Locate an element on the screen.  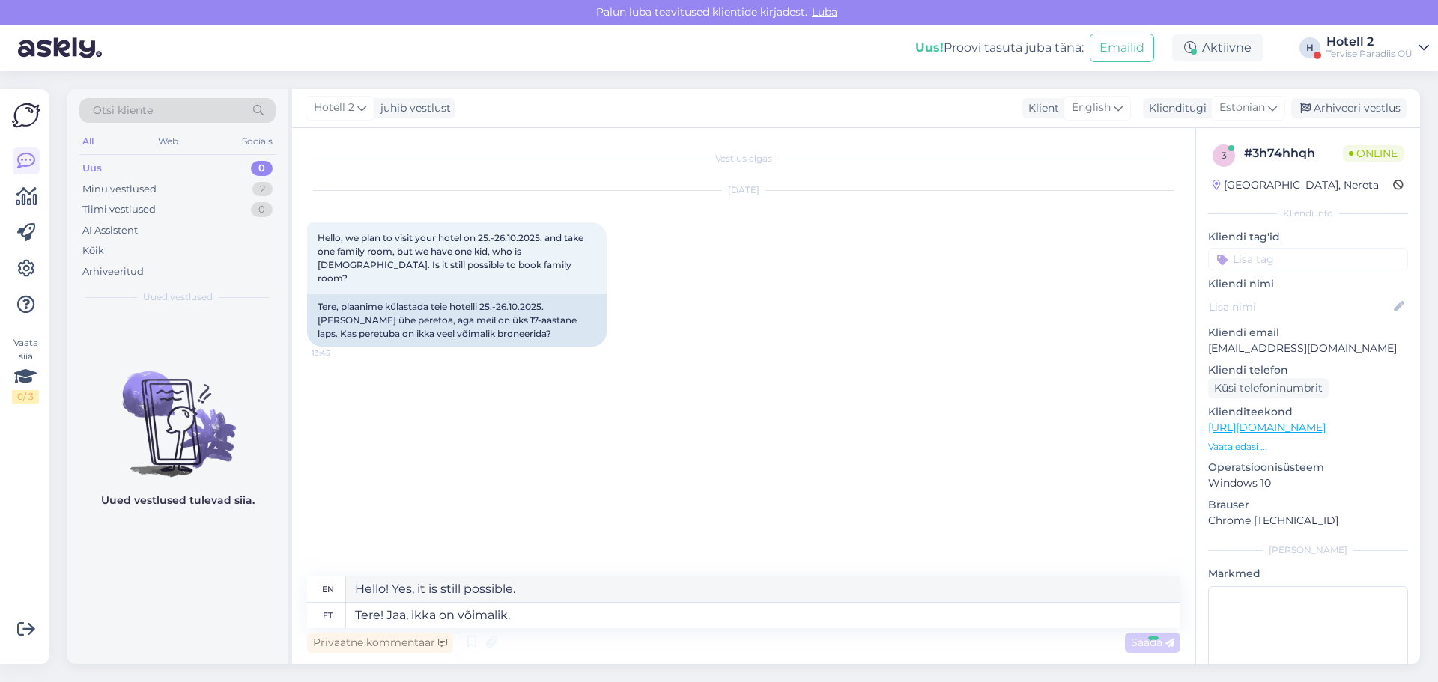
p: Uued vestlused tulevad siia. is located at coordinates (178, 500).